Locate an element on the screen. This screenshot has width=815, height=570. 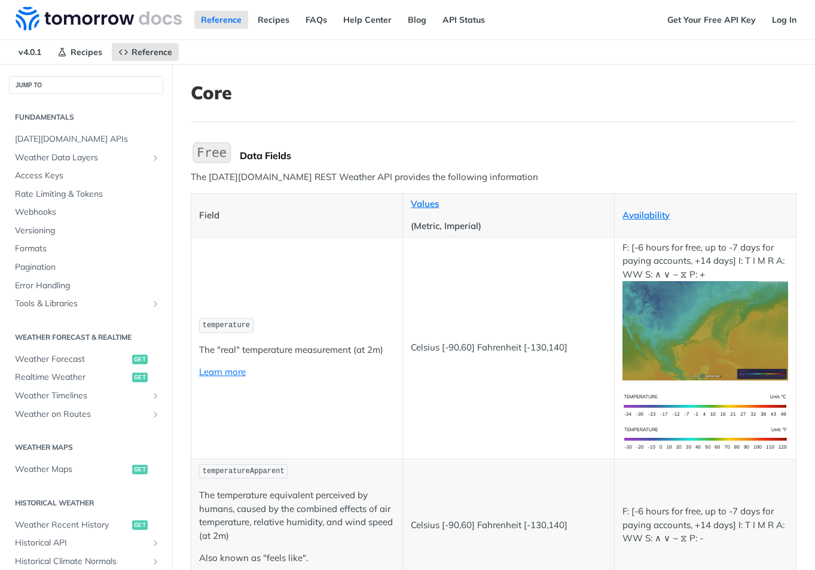
span: Realtime Weather is located at coordinates (72, 377).